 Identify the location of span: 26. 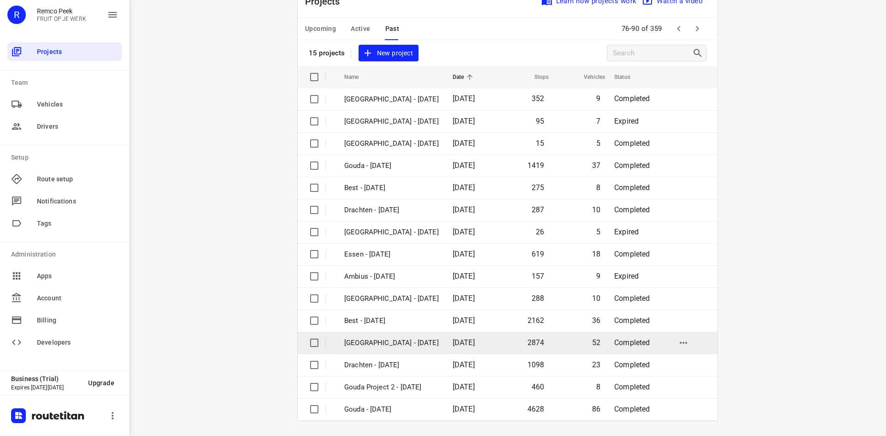
(540, 232).